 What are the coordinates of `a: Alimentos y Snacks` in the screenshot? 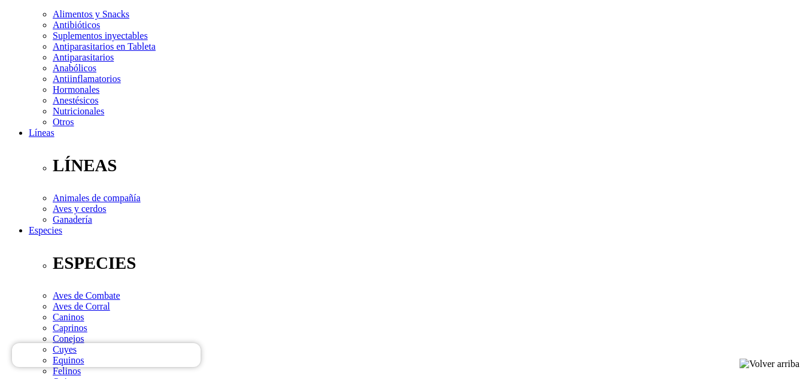 It's located at (91, 14).